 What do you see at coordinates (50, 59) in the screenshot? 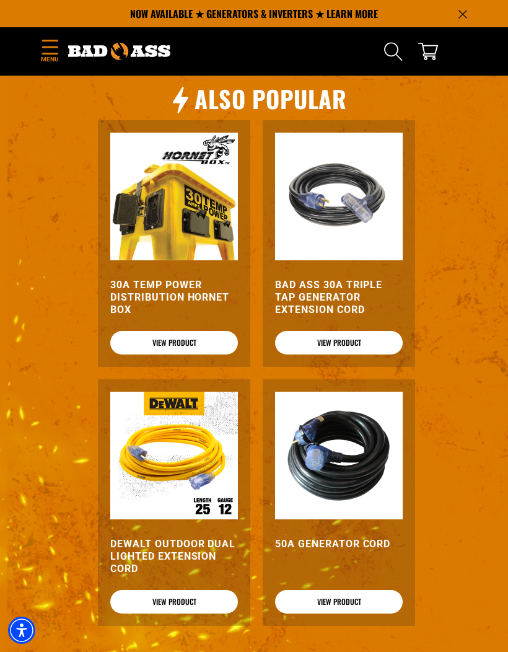
I see `span: Menu` at bounding box center [50, 59].